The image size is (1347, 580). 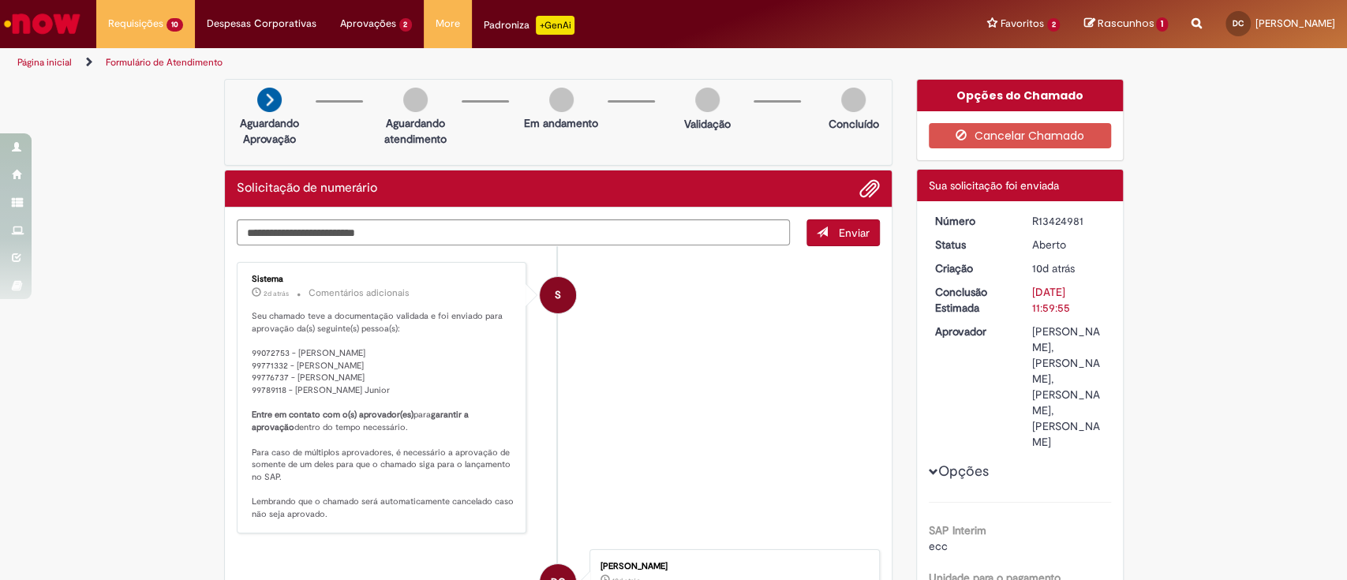 What do you see at coordinates (994, 186) in the screenshot?
I see `span: Sua solicitação foi enviada` at bounding box center [994, 186].